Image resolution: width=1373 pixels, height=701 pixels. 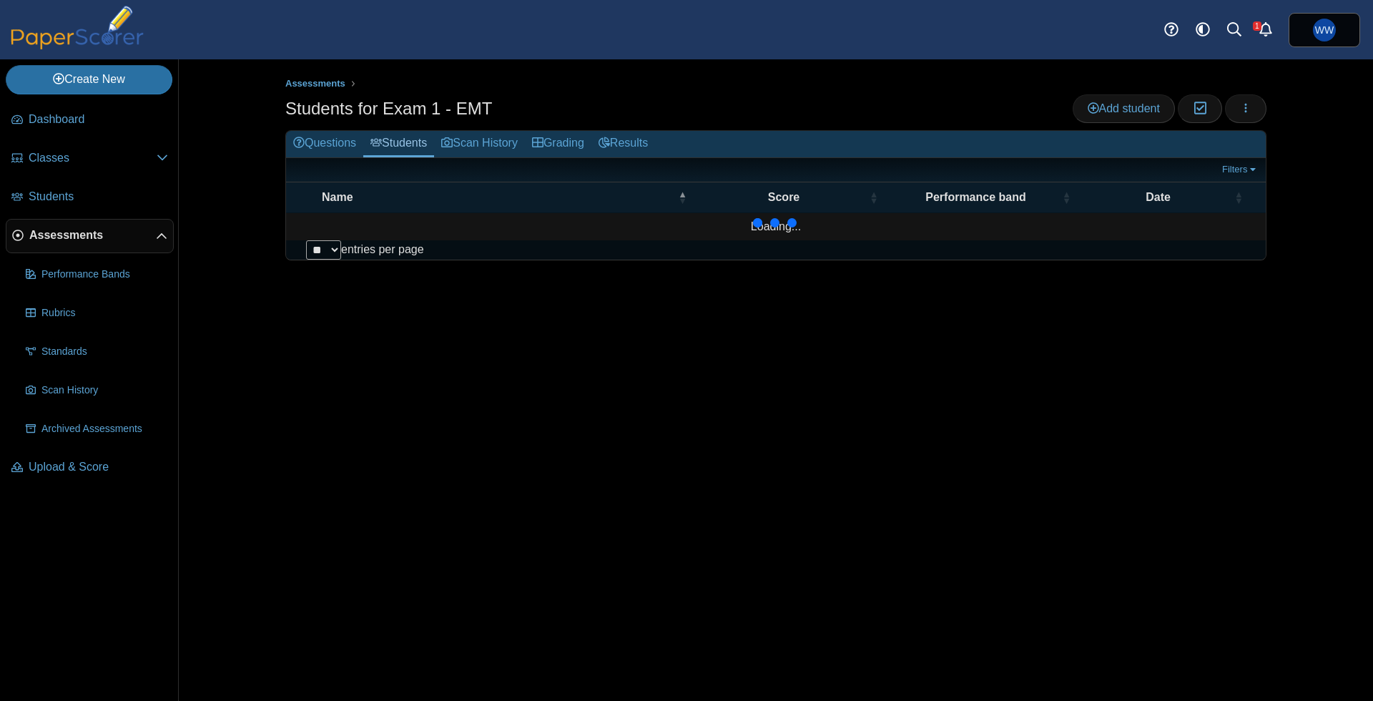 What do you see at coordinates (1123, 108) in the screenshot?
I see `span: Add student` at bounding box center [1123, 108].